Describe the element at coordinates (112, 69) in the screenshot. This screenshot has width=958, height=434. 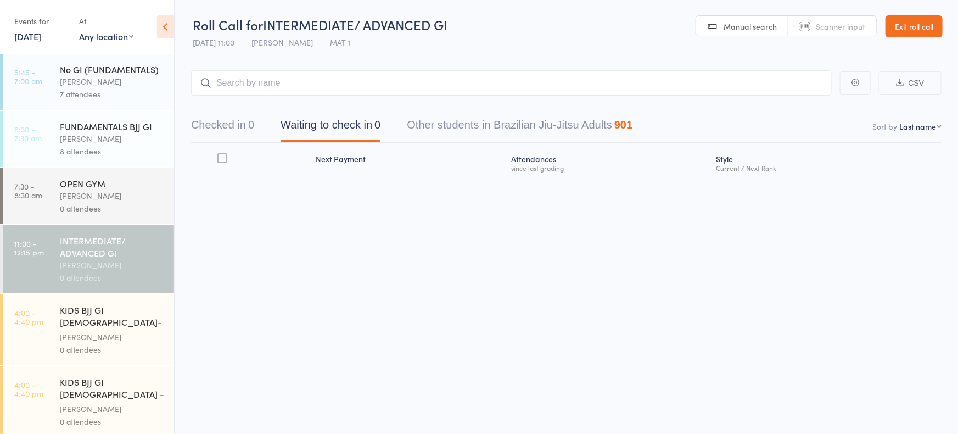
I see `div: No GI (FUNDAMENTALS)` at that location.